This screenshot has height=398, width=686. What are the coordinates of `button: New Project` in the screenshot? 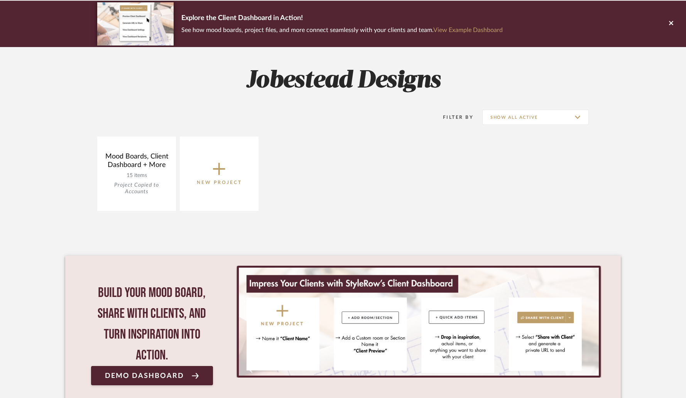 It's located at (219, 174).